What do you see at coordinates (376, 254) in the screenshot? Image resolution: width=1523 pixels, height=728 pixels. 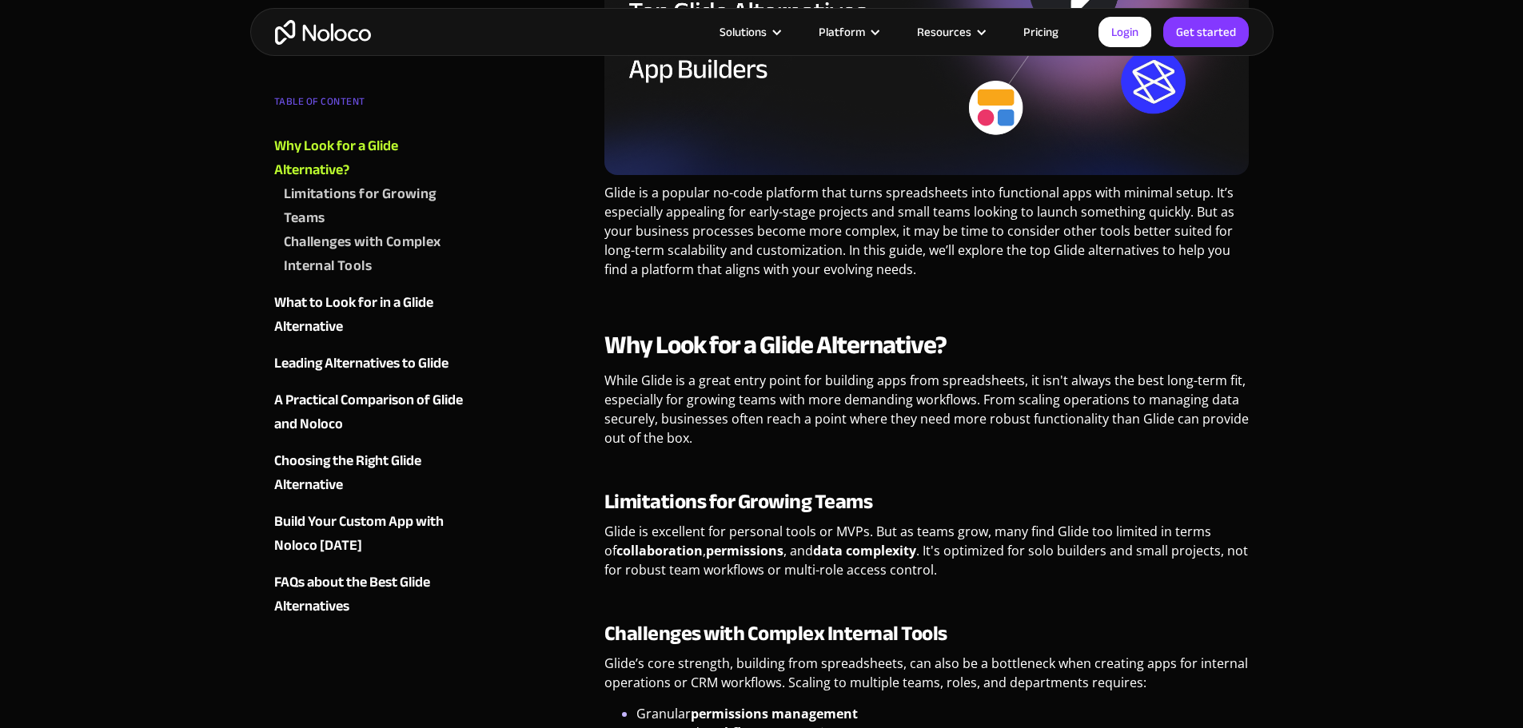 I see `a: Challenges with Complex Internal Tools` at bounding box center [376, 254].